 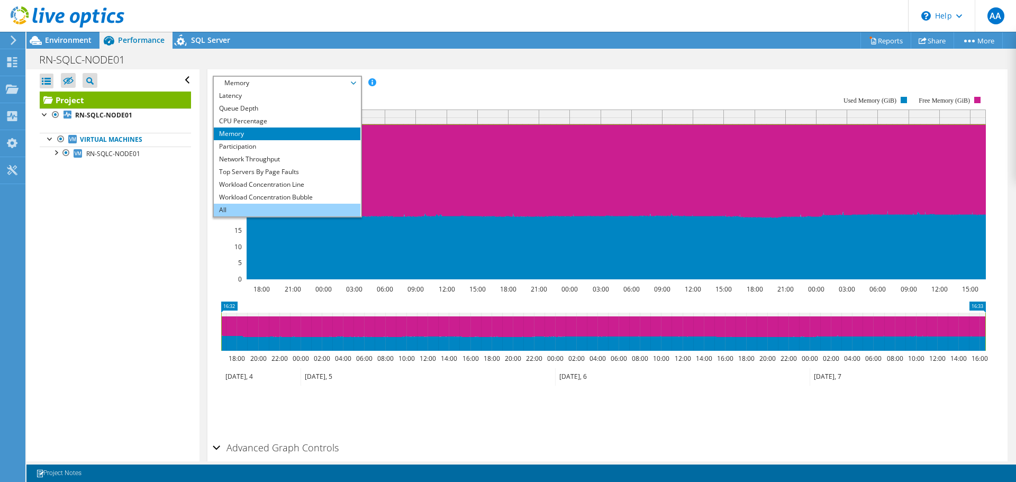 What do you see at coordinates (104, 115) in the screenshot?
I see `b: RN-SQLC-NODE01` at bounding box center [104, 115].